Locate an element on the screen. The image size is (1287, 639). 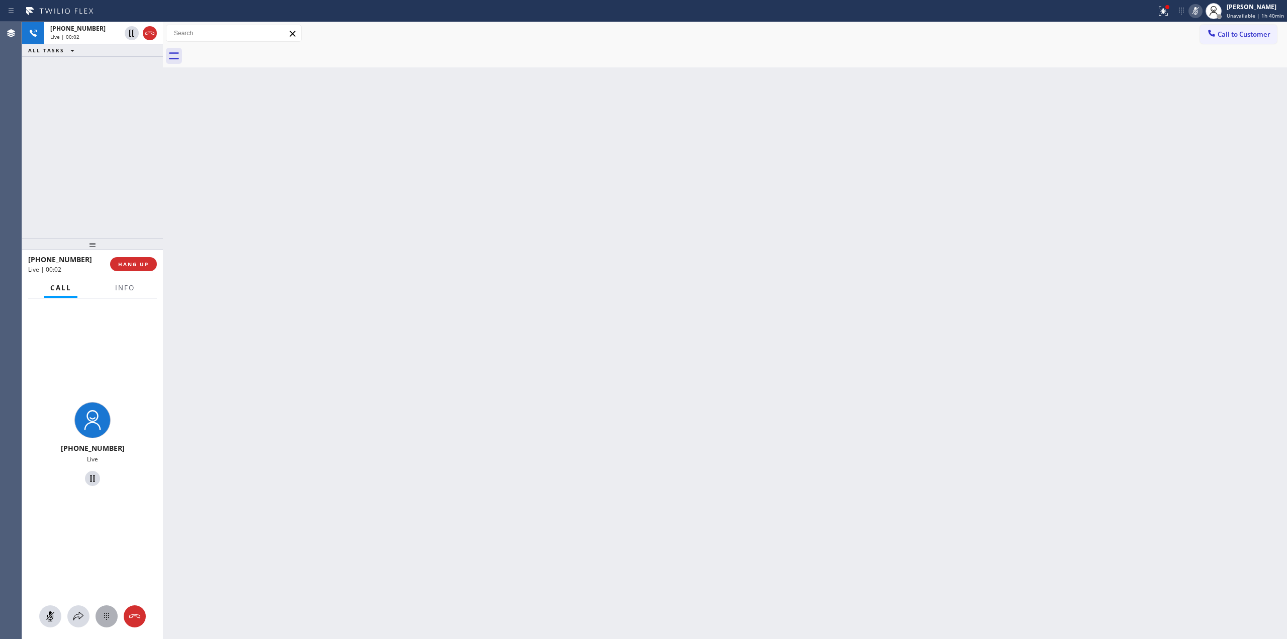
button: HANG UP is located at coordinates (133, 264).